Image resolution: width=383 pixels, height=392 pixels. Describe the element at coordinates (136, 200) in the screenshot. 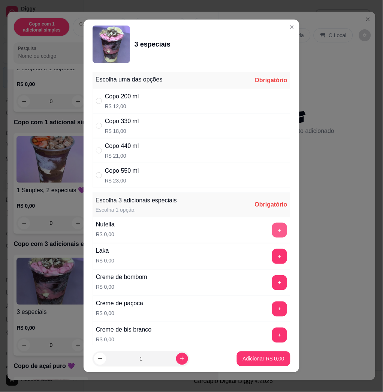

I see `div: Escolha 3 adicionais especiais` at that location.